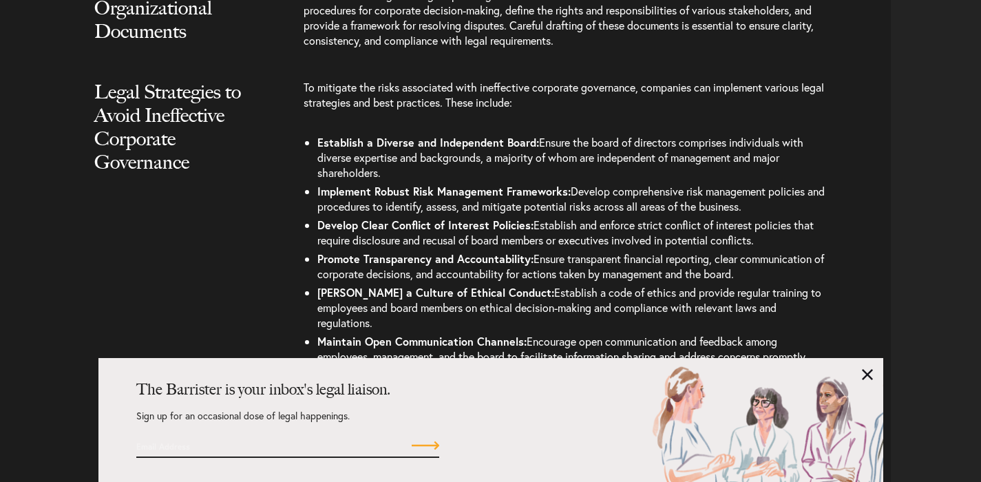 The image size is (981, 482). I want to click on span: To mitigate the risks associated with ineffective corporate governance, companies can implement v..., so click(564, 94).